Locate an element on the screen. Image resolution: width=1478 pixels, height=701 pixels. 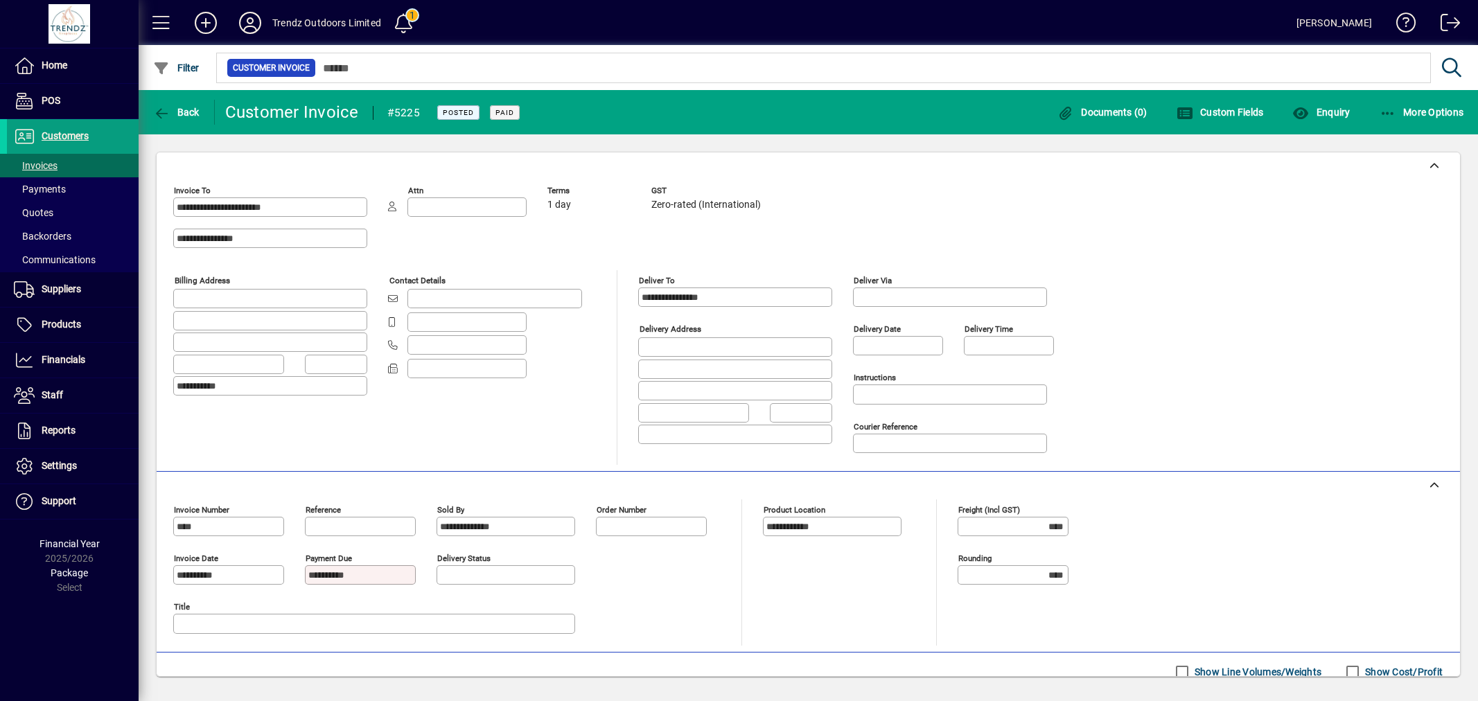
span: Back is located at coordinates (176, 112).